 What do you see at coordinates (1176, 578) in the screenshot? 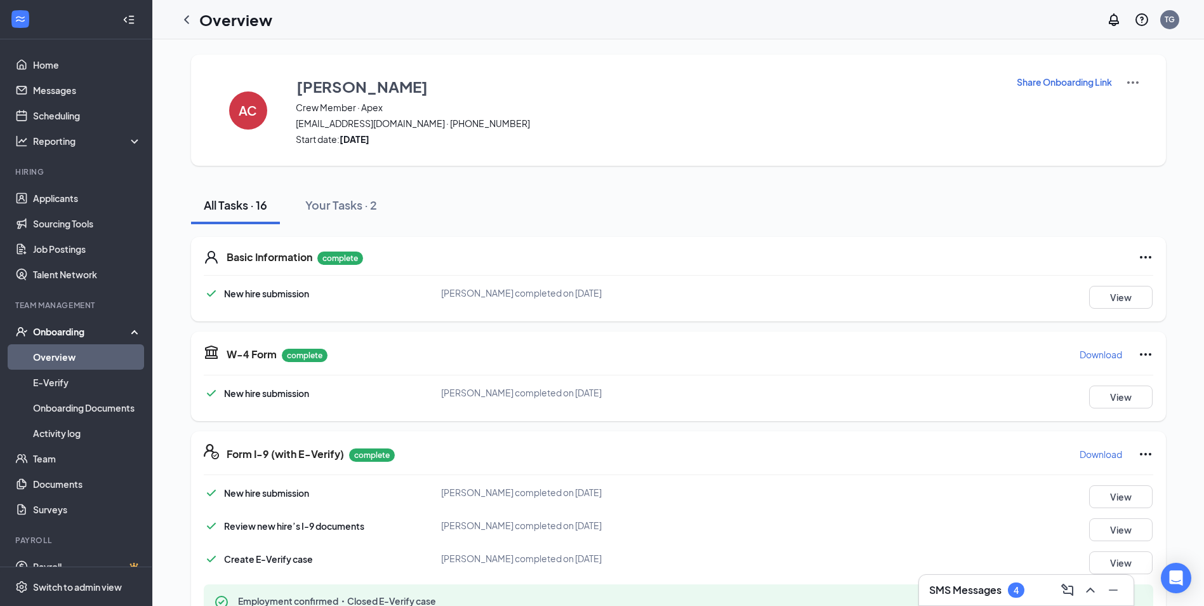
I see `div: Open Intercom Messenger` at bounding box center [1176, 578].